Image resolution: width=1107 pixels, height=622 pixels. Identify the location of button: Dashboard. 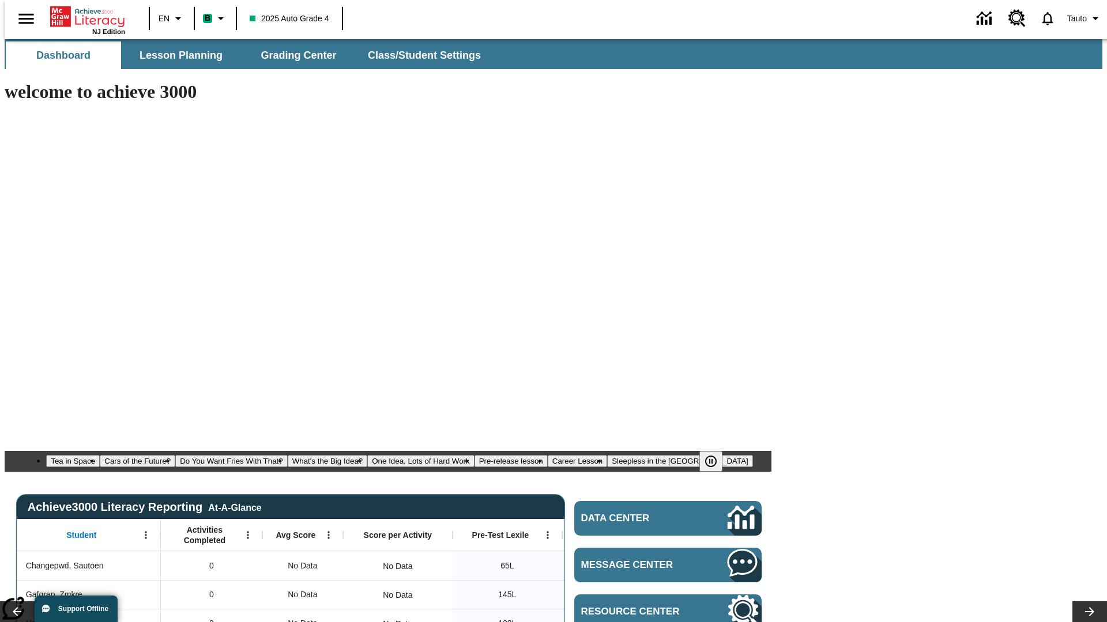
(63, 55).